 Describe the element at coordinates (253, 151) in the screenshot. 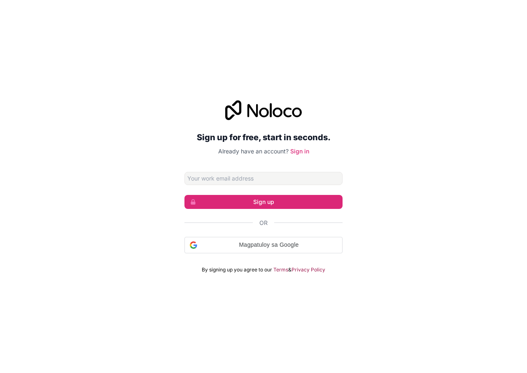

I see `span: Already have an account?` at that location.